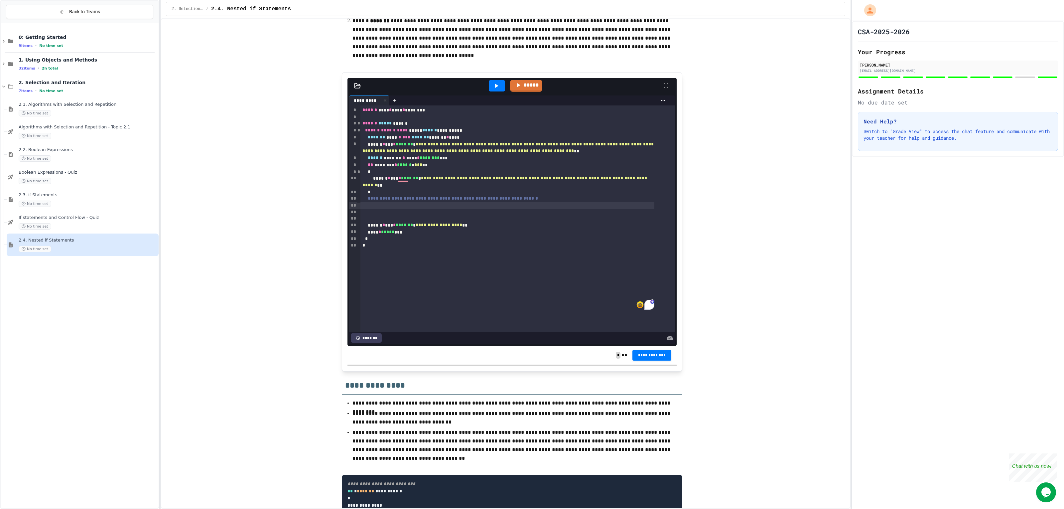  Describe the element at coordinates (26, 91) in the screenshot. I see `span: 7 items` at that location.